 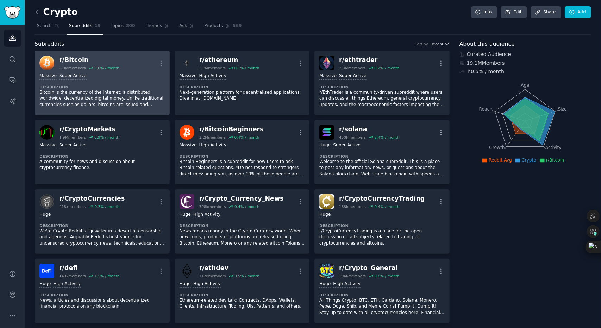 What do you see at coordinates (123, 27) in the screenshot?
I see `a: Topics200` at bounding box center [123, 27].